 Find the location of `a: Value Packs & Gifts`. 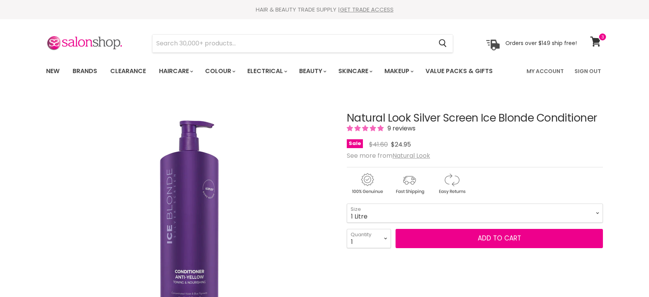

a: Value Packs & Gifts is located at coordinates (459, 71).